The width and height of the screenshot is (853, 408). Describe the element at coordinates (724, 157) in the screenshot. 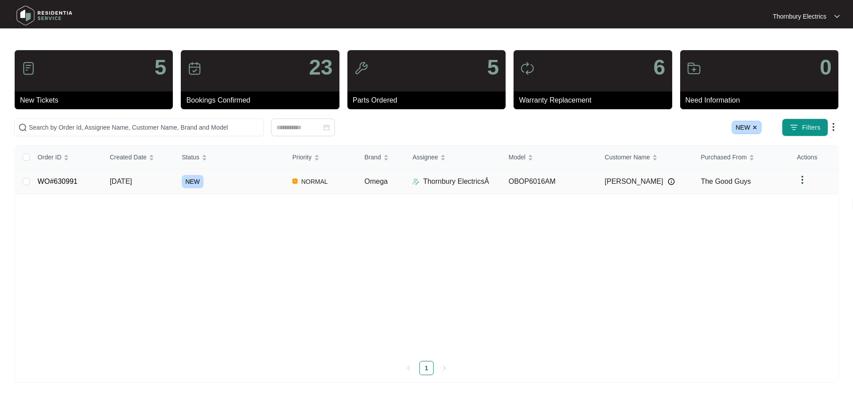

I see `span: Purchased From` at that location.